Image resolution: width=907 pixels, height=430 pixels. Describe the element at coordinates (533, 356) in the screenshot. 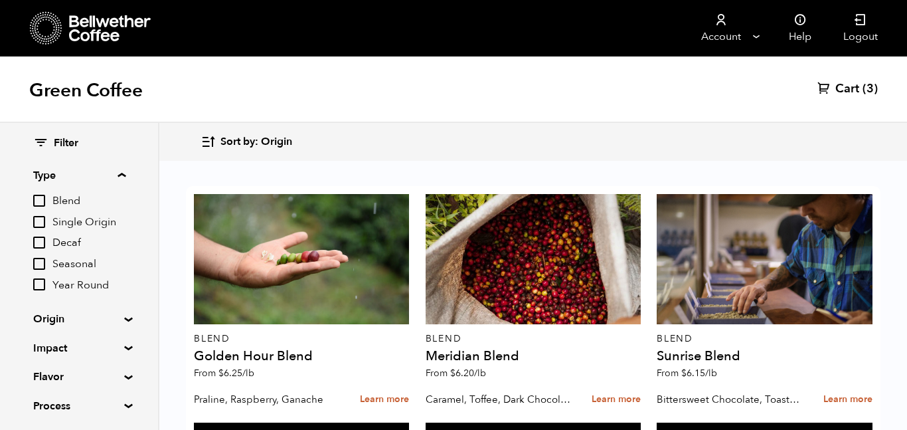

I see `h4: Meridian Blend` at that location.